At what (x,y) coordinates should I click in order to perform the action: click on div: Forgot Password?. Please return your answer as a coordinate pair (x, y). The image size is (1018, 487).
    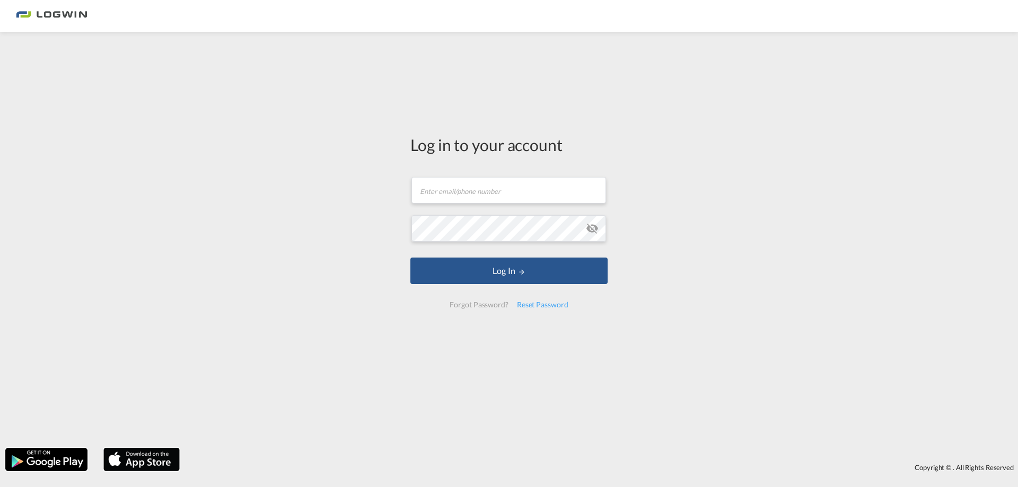
    Looking at the image, I should click on (479, 305).